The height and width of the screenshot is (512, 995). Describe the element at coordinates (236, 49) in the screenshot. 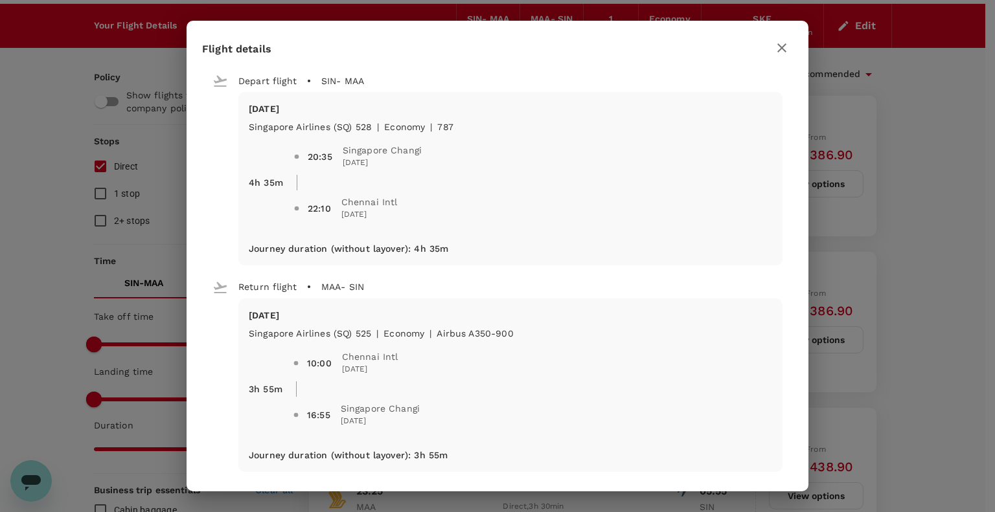

I see `span: Flight details` at that location.